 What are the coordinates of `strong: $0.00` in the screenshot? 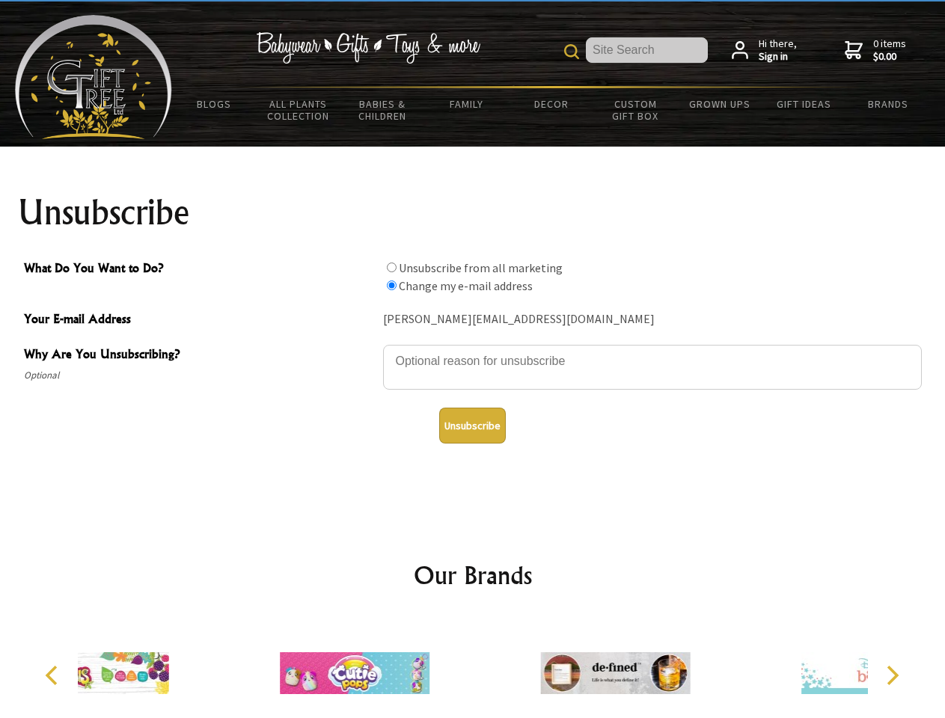 It's located at (890, 57).